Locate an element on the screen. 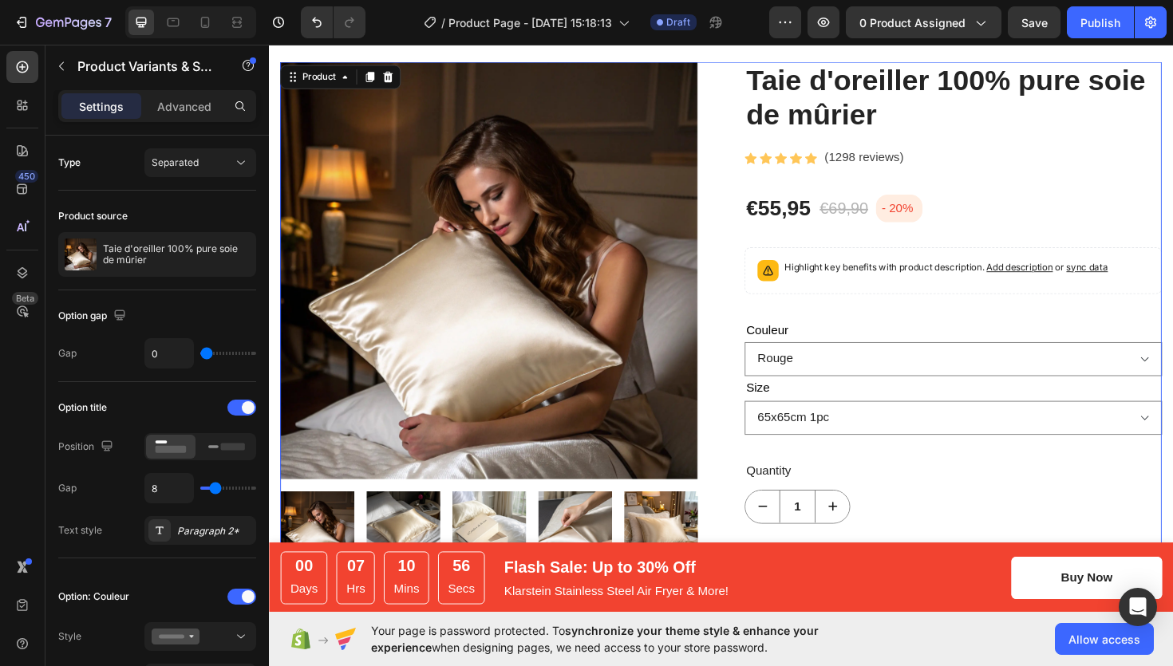 This screenshot has width=1173, height=666. button: Publish is located at coordinates (1100, 22).